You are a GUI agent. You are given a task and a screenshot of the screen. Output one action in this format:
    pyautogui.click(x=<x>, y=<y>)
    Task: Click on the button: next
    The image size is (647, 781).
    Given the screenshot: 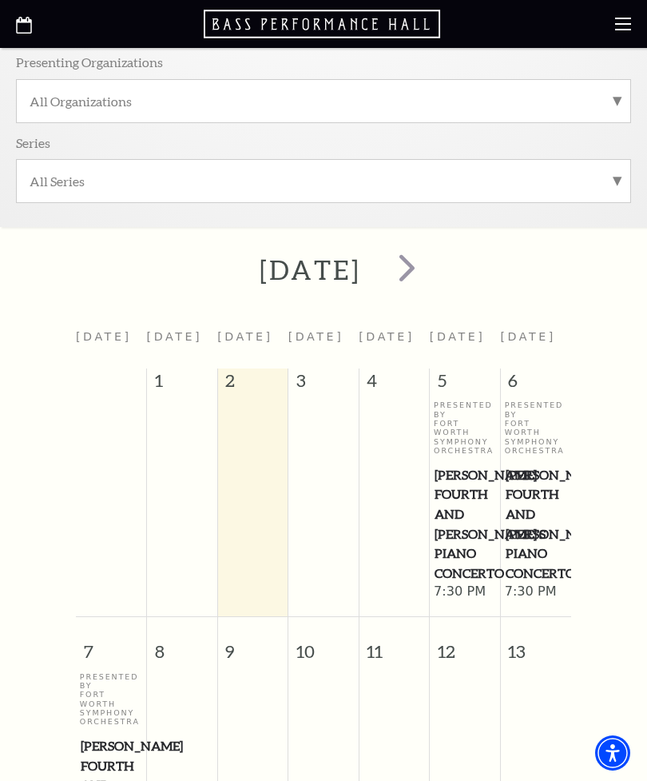 What is the action you would take?
    pyautogui.click(x=404, y=270)
    